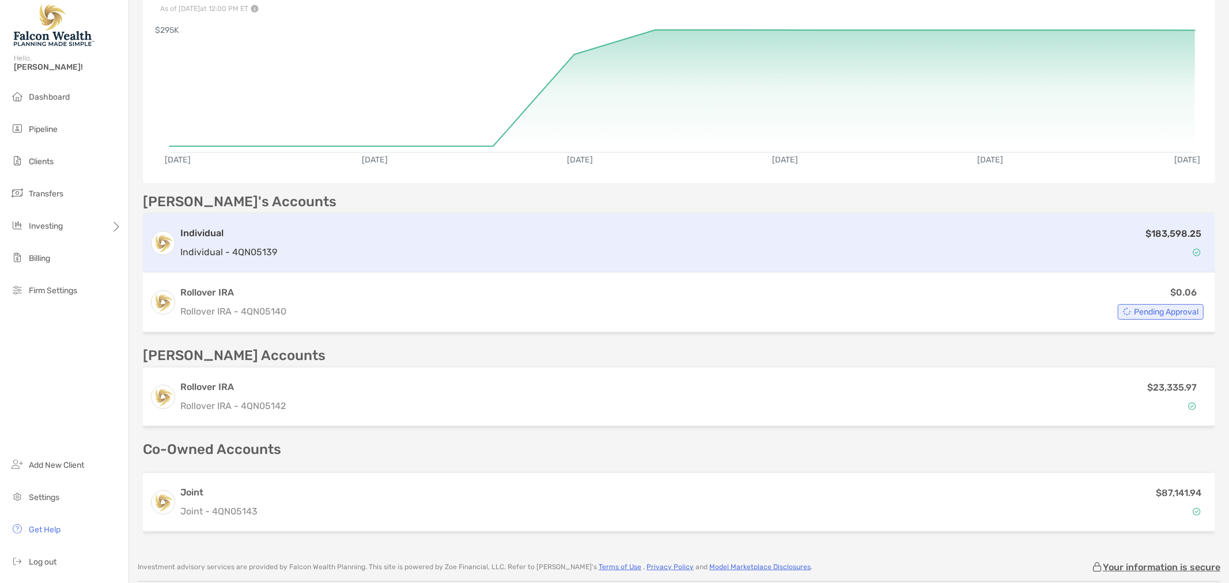 The width and height of the screenshot is (1229, 583). I want to click on span: Transfers, so click(46, 194).